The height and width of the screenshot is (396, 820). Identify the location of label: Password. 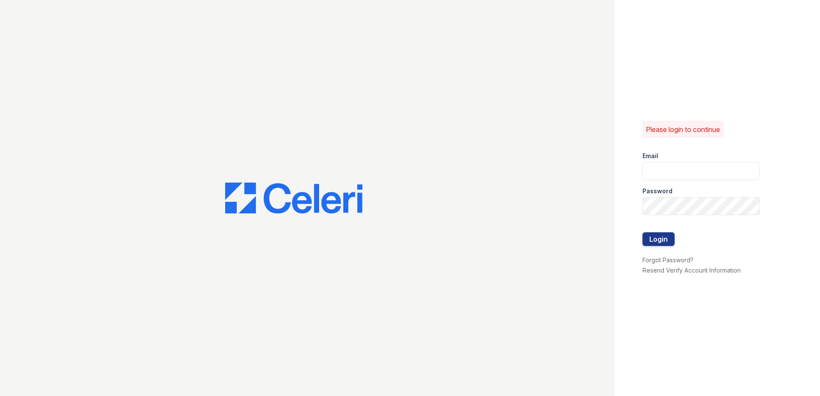
(657, 191).